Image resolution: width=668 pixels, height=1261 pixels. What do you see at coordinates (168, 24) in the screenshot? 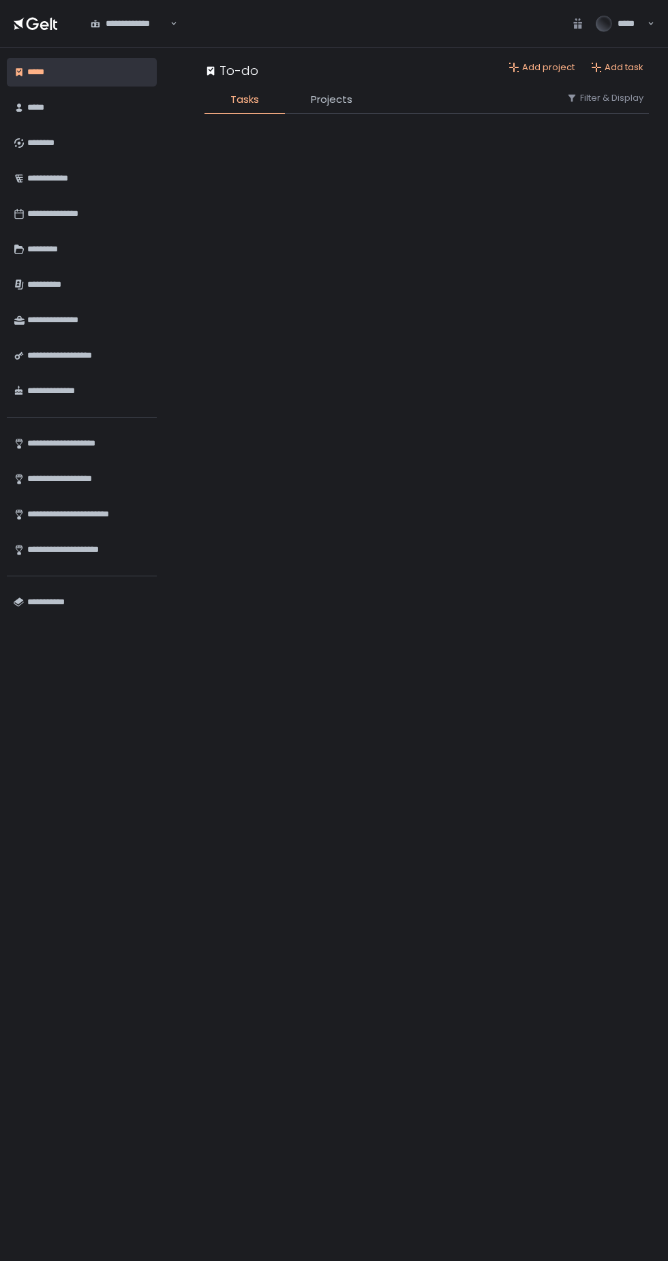
I see `input: Search for option` at bounding box center [168, 24].